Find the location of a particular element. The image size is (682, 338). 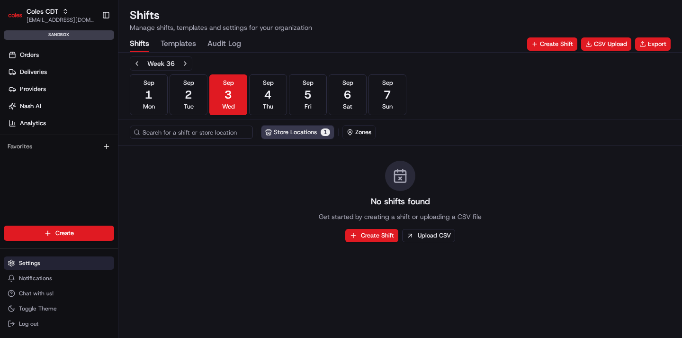

a: 📗Knowledge Base is located at coordinates (41, 142).